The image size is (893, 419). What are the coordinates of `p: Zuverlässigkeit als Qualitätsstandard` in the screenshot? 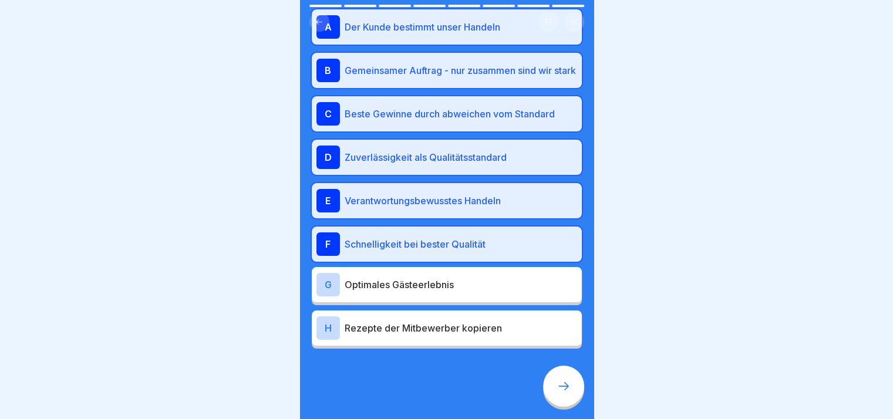 It's located at (461, 157).